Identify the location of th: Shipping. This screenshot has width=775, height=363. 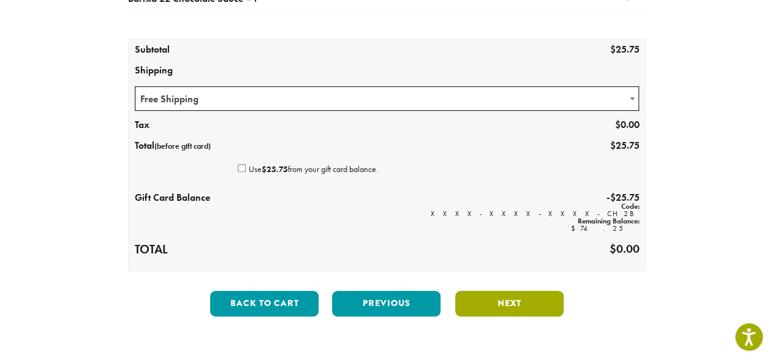
(387, 71).